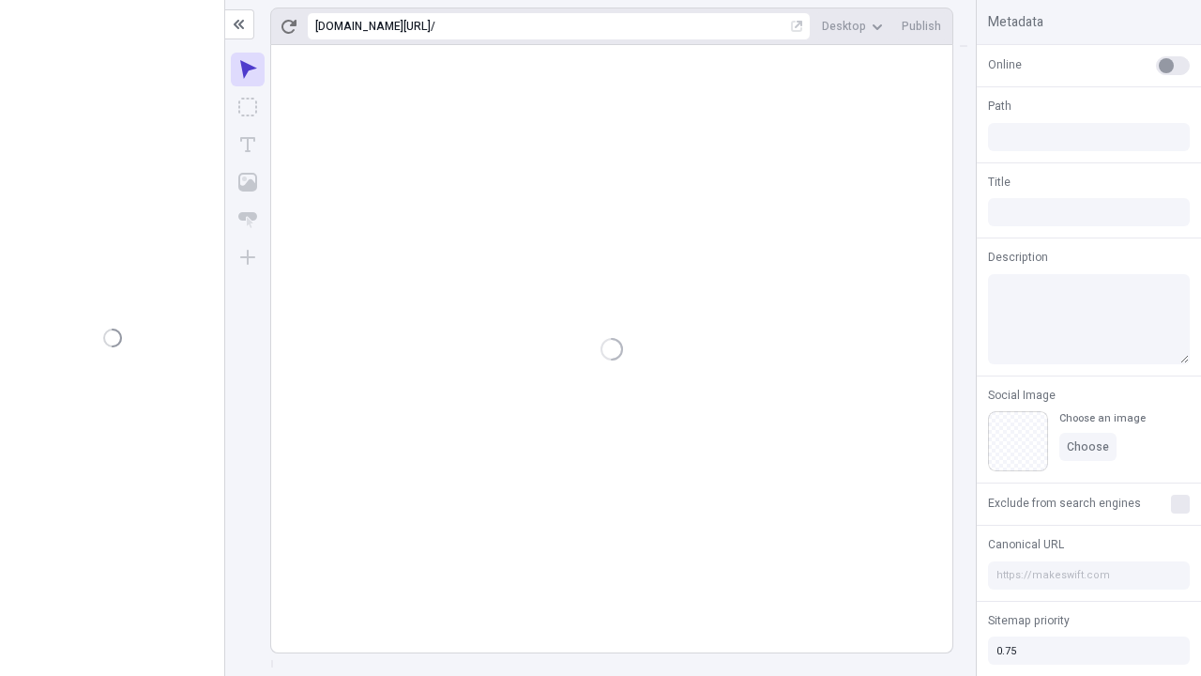 The width and height of the screenshot is (1201, 676). What do you see at coordinates (1102, 418) in the screenshot?
I see `div: Choose an image` at bounding box center [1102, 418].